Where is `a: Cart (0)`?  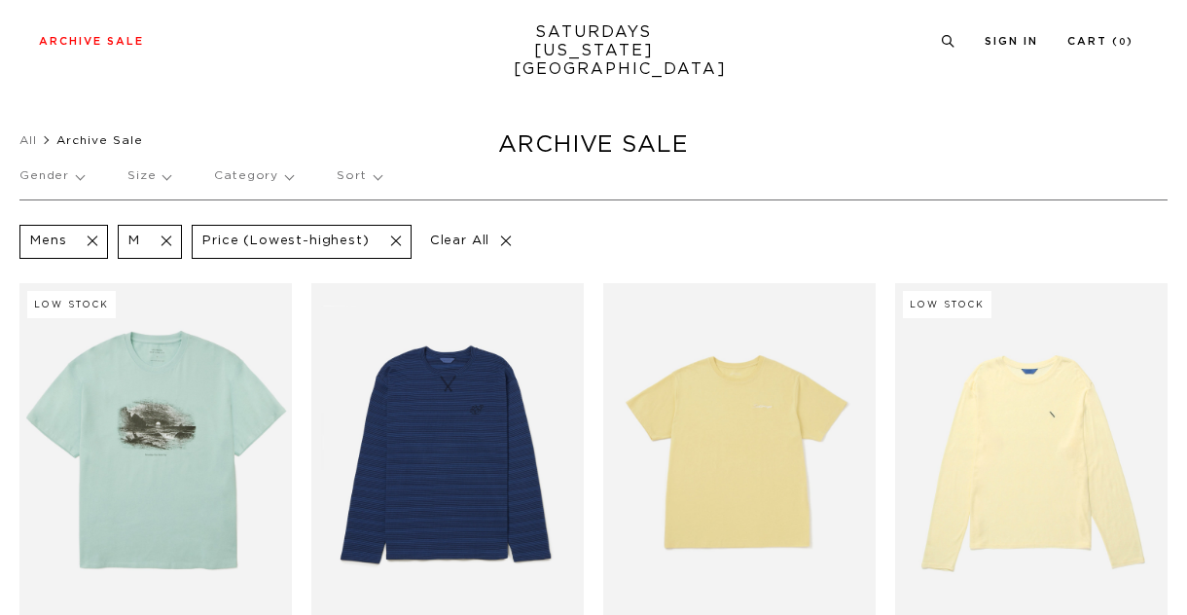 a: Cart (0) is located at coordinates (1100, 41).